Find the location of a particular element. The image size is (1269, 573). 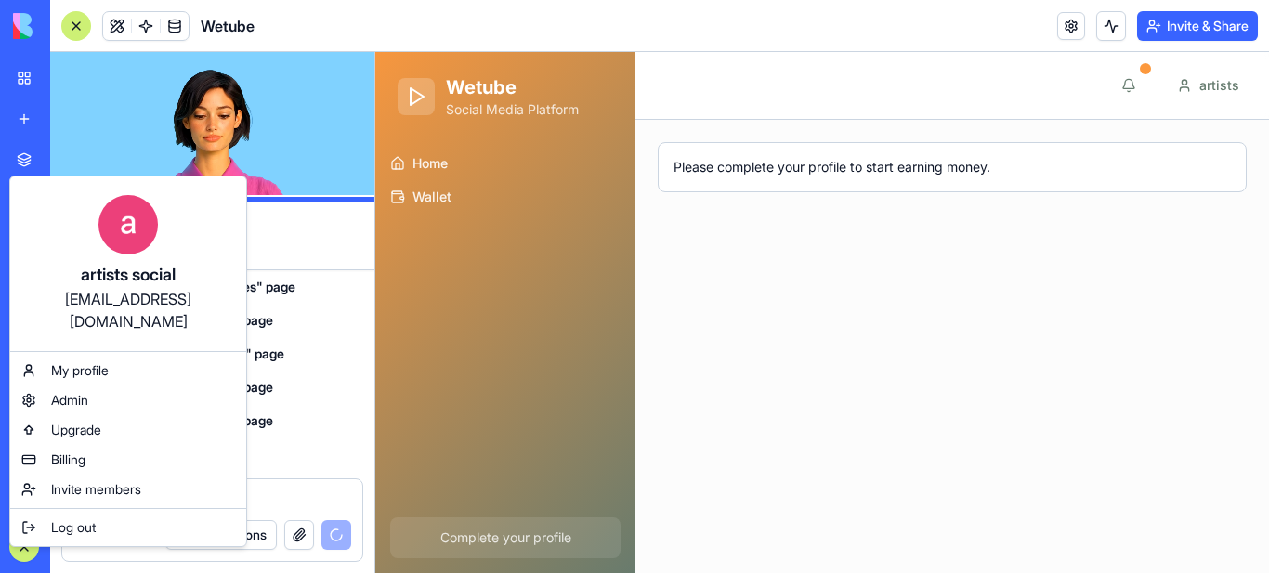

a: Upgrade is located at coordinates (128, 430).